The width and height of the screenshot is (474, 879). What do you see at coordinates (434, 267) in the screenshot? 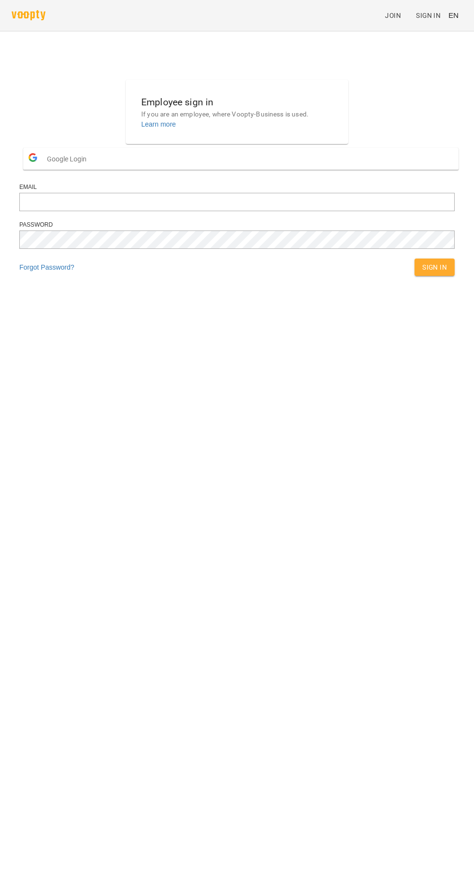
I see `button: Sign In` at bounding box center [434, 267].